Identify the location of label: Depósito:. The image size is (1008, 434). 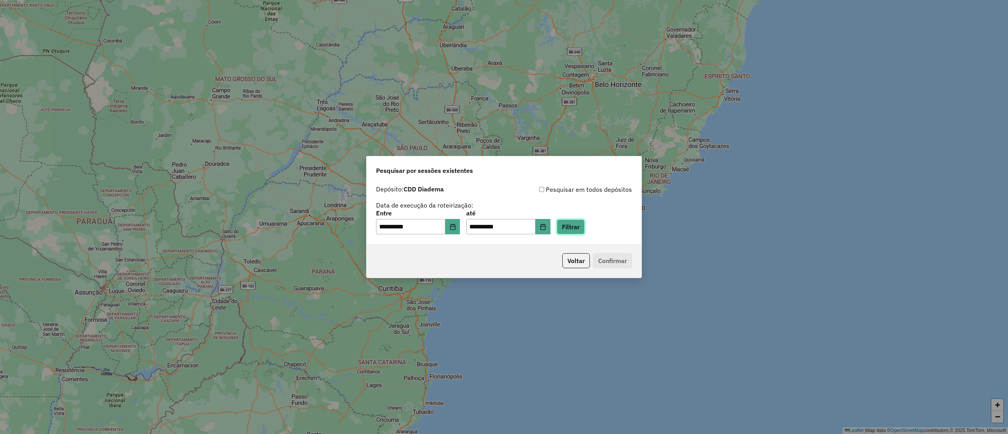
(410, 189).